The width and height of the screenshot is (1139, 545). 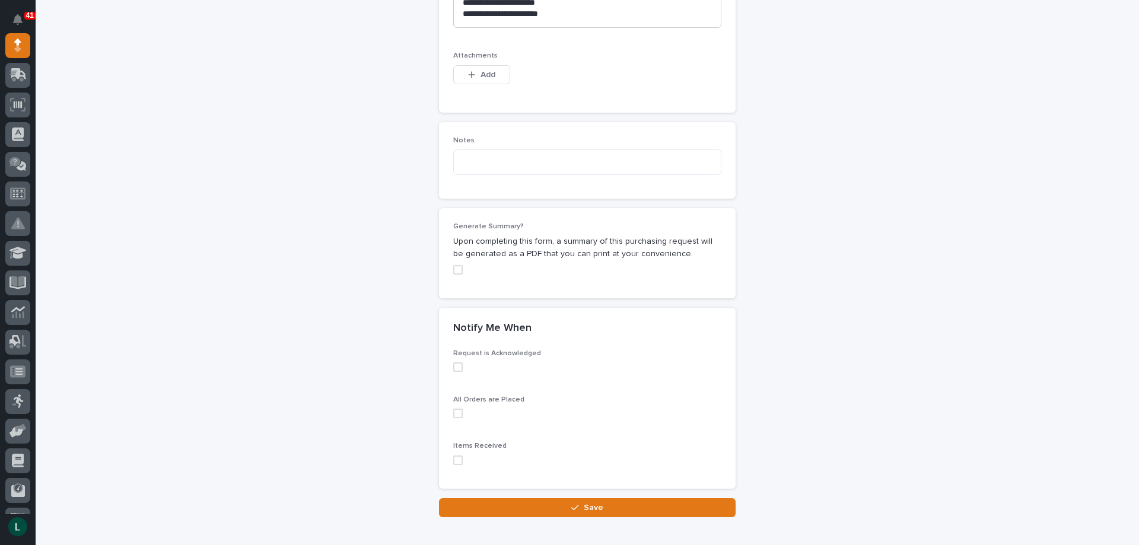 I want to click on span: Save, so click(x=593, y=508).